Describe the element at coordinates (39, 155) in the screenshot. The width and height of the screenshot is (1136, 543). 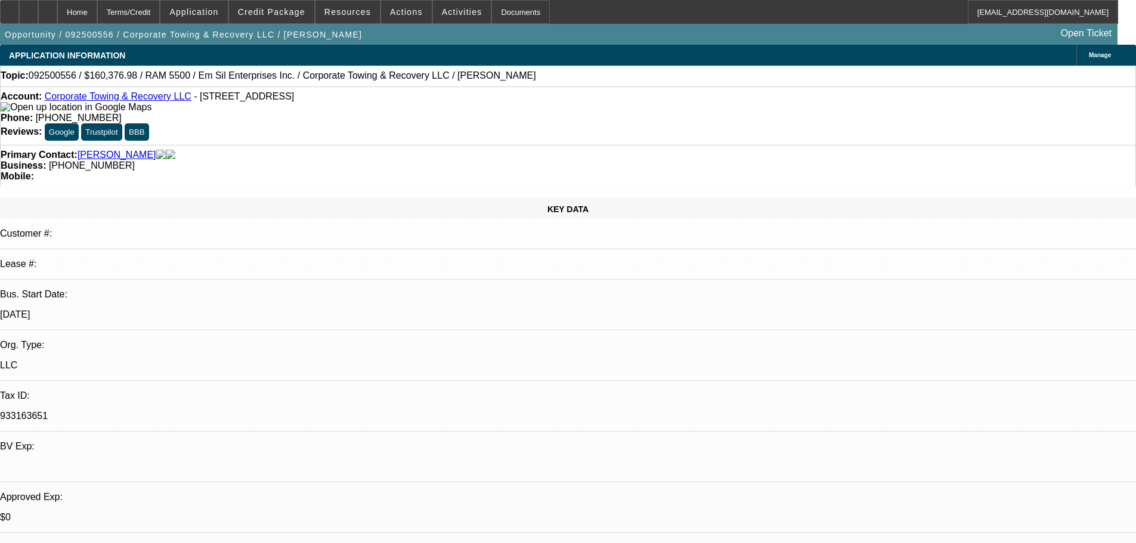
I see `strong: Primary Contact:` at that location.